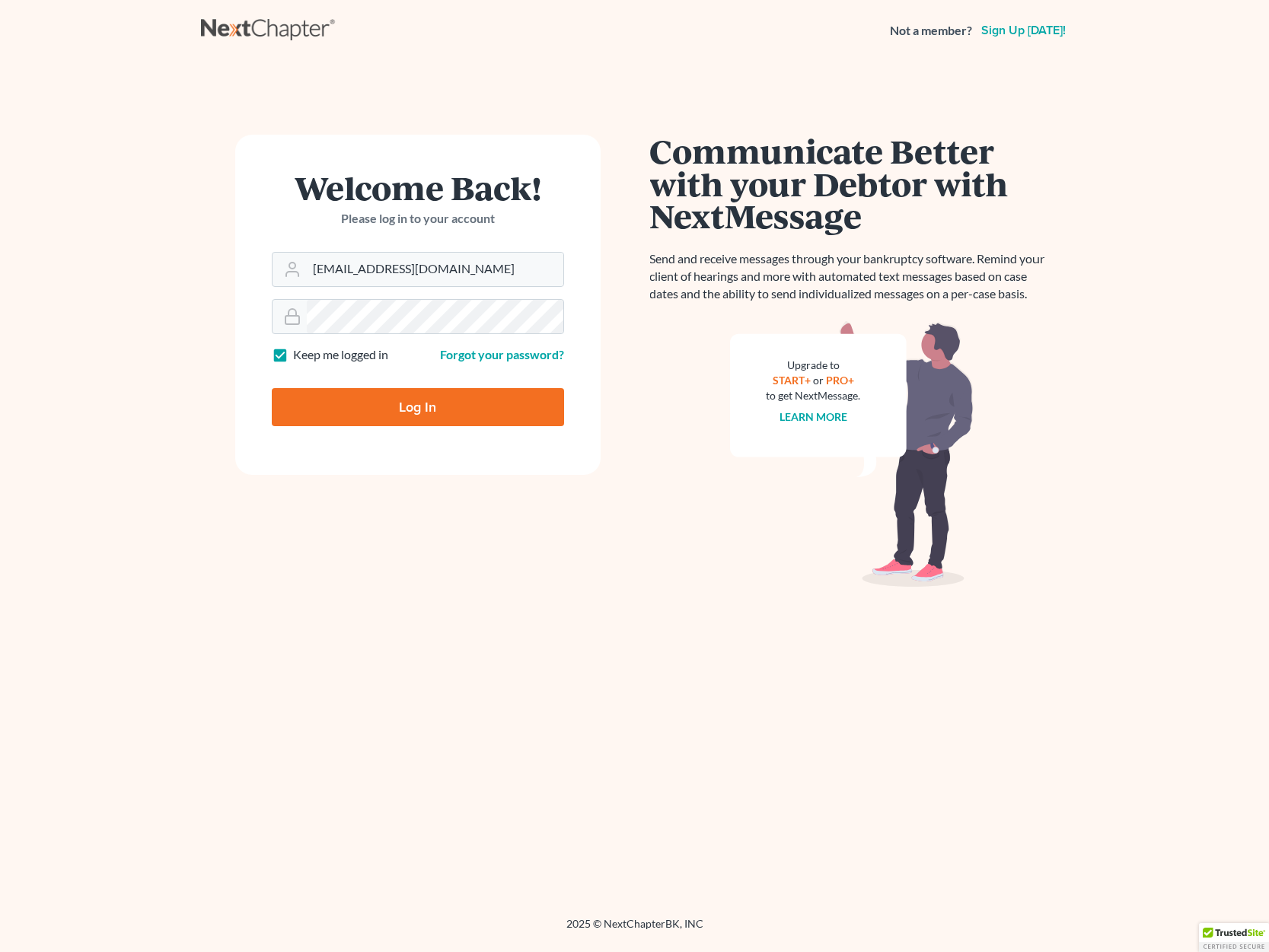 The height and width of the screenshot is (952, 1269). Describe the element at coordinates (792, 380) in the screenshot. I see `a: START+` at that location.